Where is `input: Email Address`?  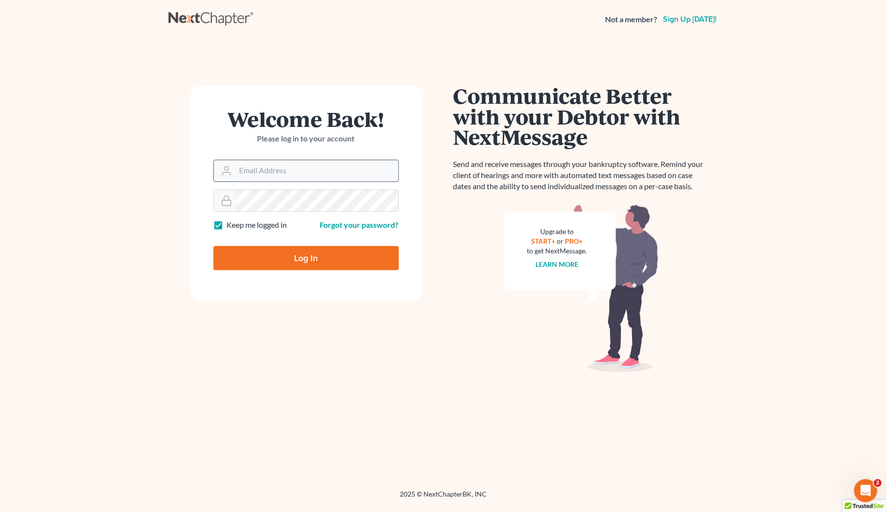
input: Email Address is located at coordinates (317, 171).